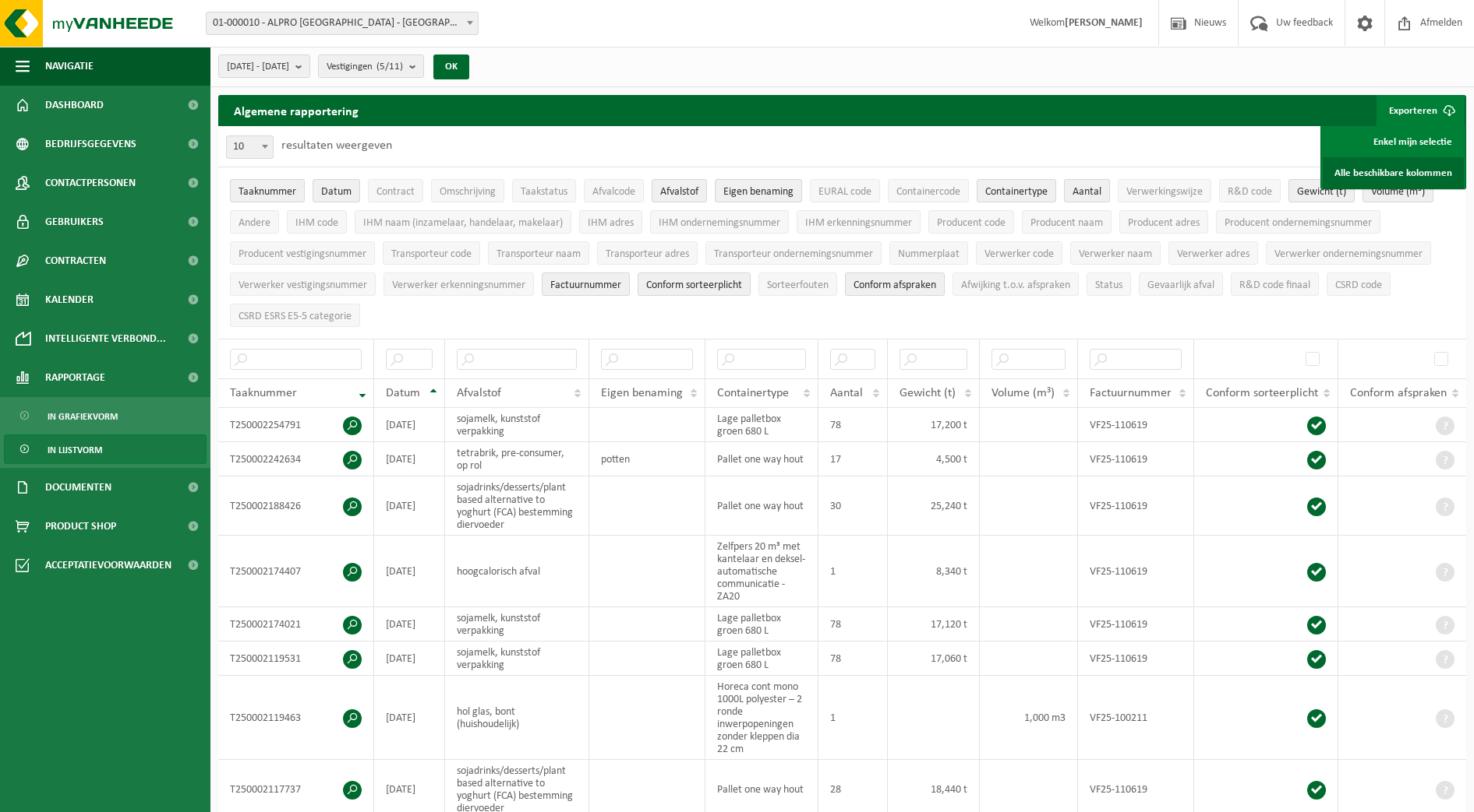  What do you see at coordinates (371, 66) in the screenshot?
I see `button: Vestigingen(5/11)` at bounding box center [371, 66].